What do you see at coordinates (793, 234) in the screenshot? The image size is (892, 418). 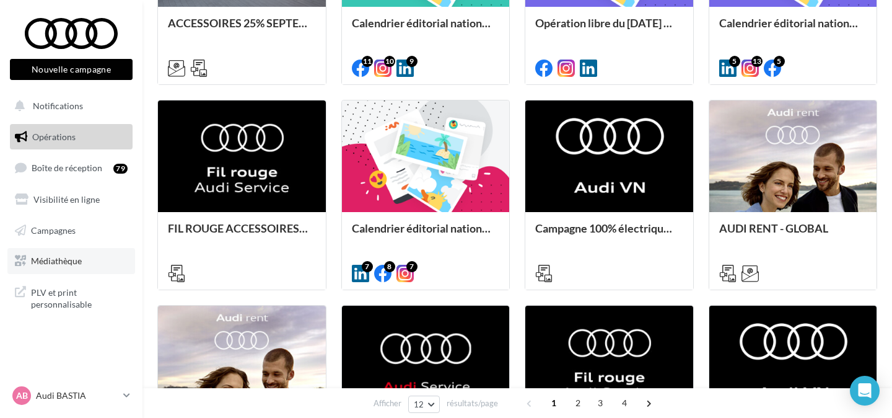 I see `div: AUDI RENT - GLOBAL` at bounding box center [793, 234].